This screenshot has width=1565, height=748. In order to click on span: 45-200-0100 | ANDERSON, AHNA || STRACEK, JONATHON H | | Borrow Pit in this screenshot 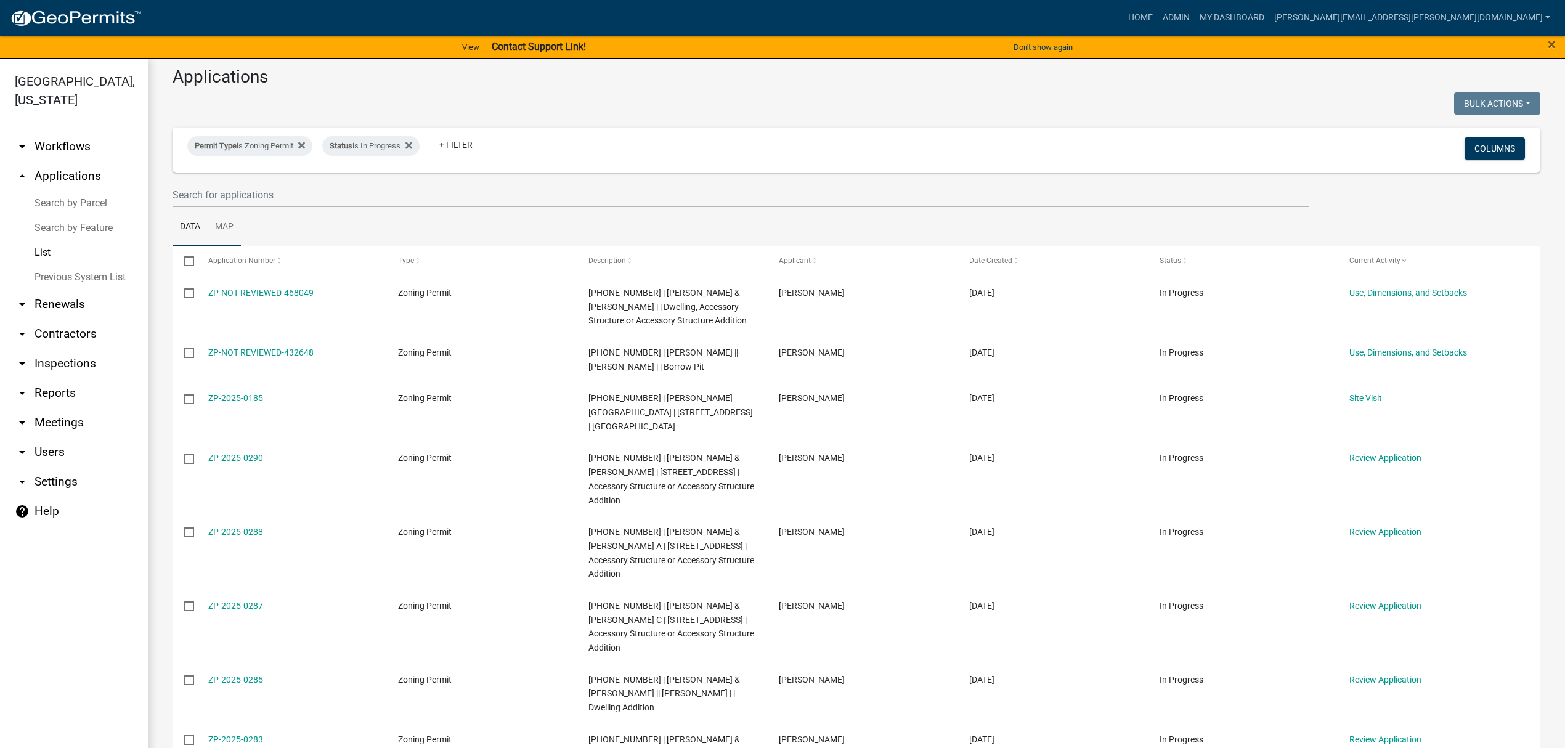, I will do `click(663, 359)`.